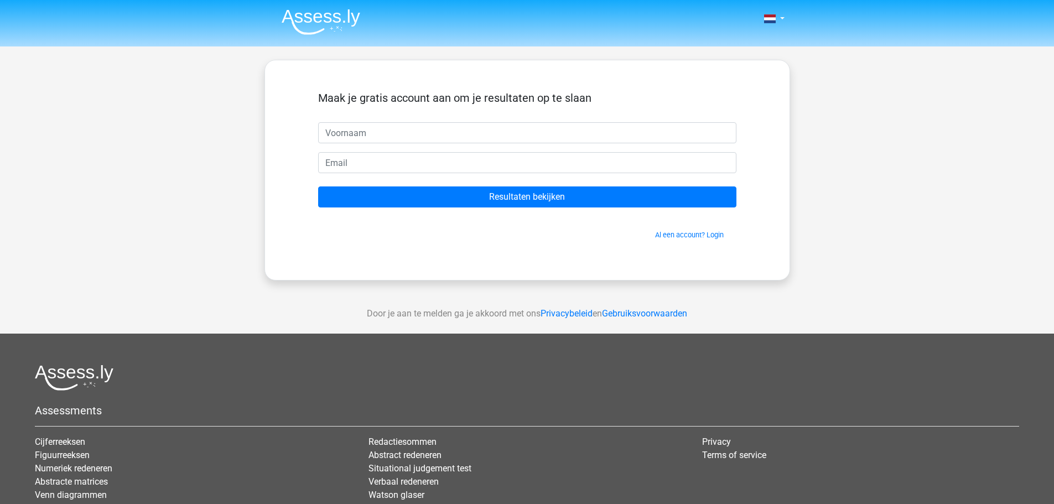 The width and height of the screenshot is (1054, 504). What do you see at coordinates (716, 441) in the screenshot?
I see `a: Privacy` at bounding box center [716, 441].